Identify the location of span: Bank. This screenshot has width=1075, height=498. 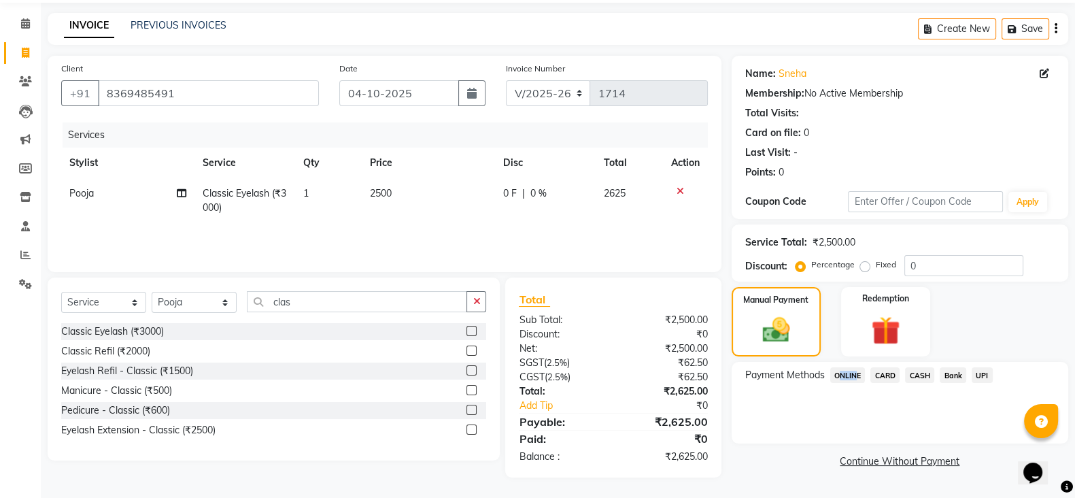
(952, 375).